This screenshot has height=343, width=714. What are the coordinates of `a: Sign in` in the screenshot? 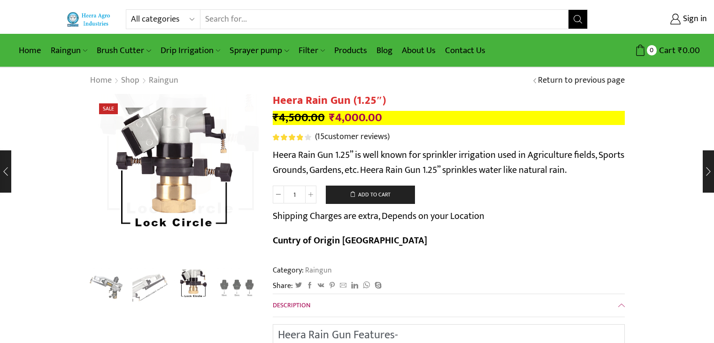 It's located at (654, 19).